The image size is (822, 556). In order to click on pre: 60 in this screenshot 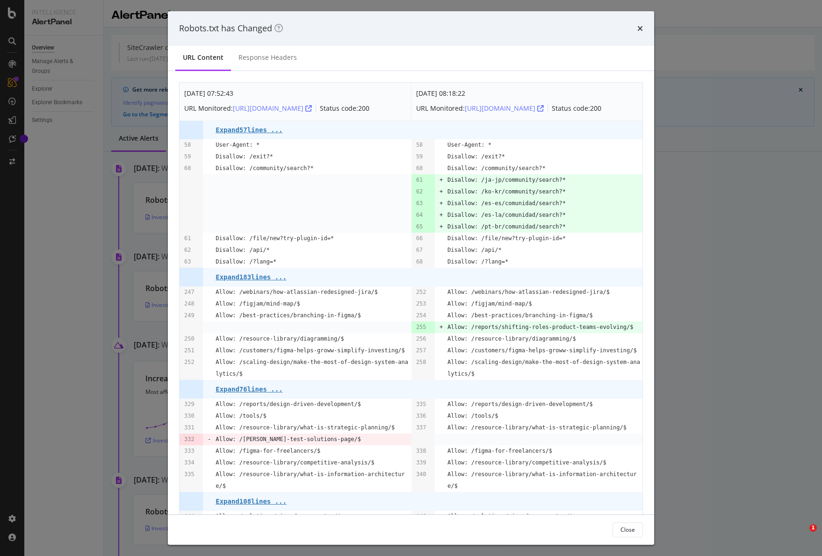, I will do `click(419, 168)`.